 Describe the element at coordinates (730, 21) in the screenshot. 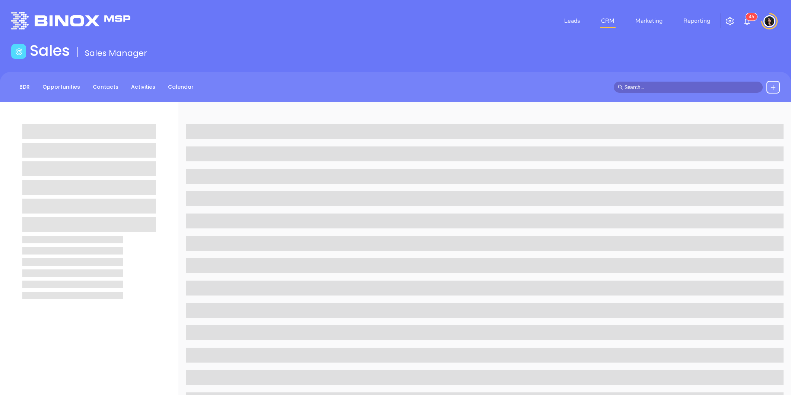

I see `img: iconSetting` at that location.